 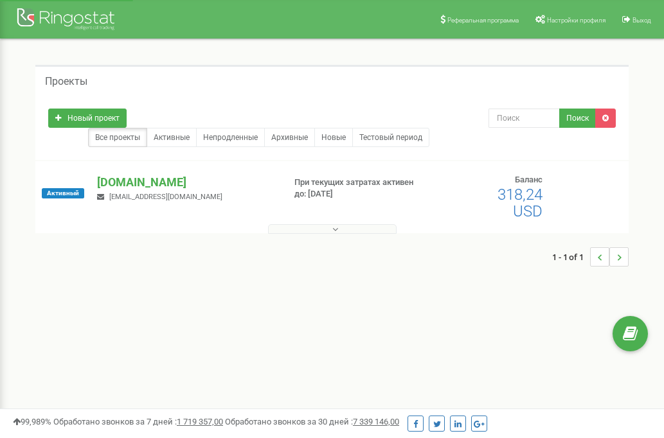 I want to click on span: Обработано звонков за 7 дней :, so click(x=138, y=421).